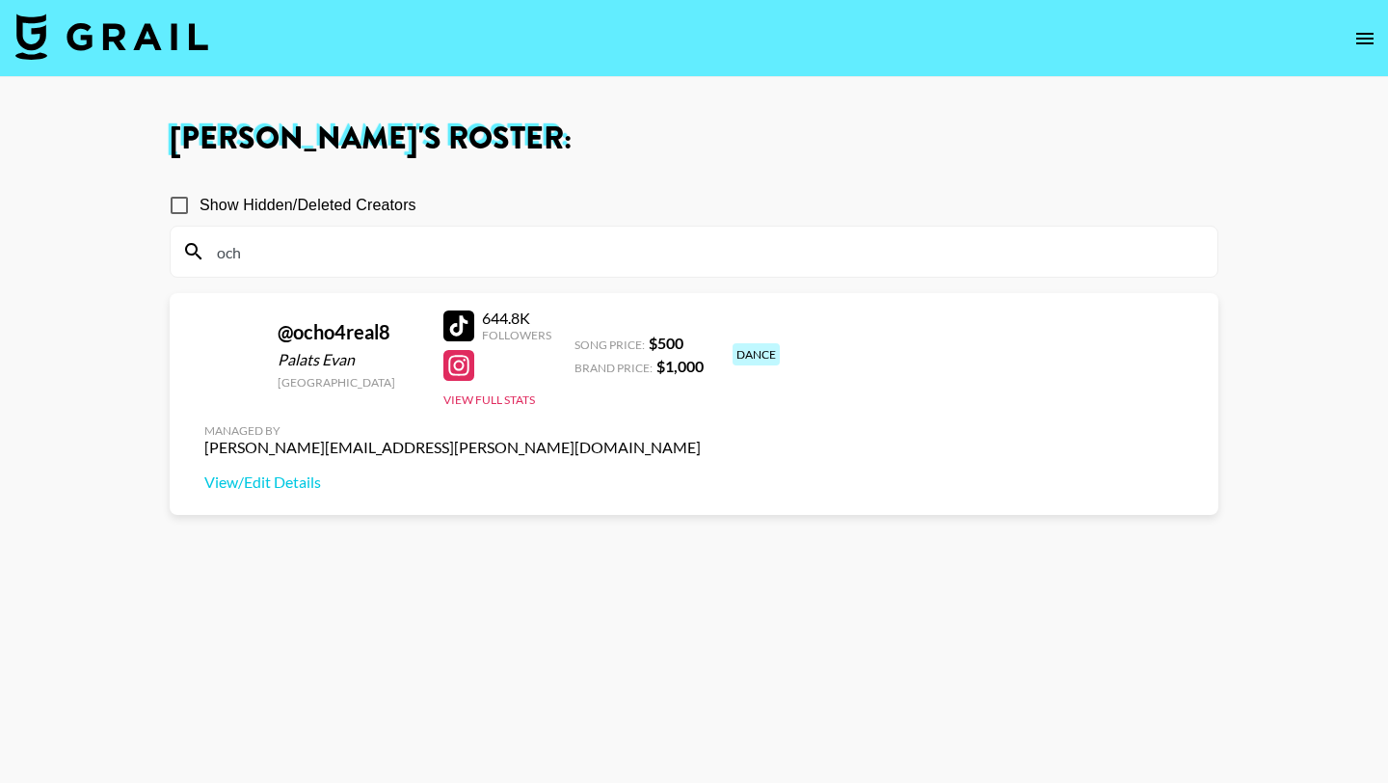  What do you see at coordinates (452, 482) in the screenshot?
I see `a: View/Edit Details` at bounding box center [452, 482].